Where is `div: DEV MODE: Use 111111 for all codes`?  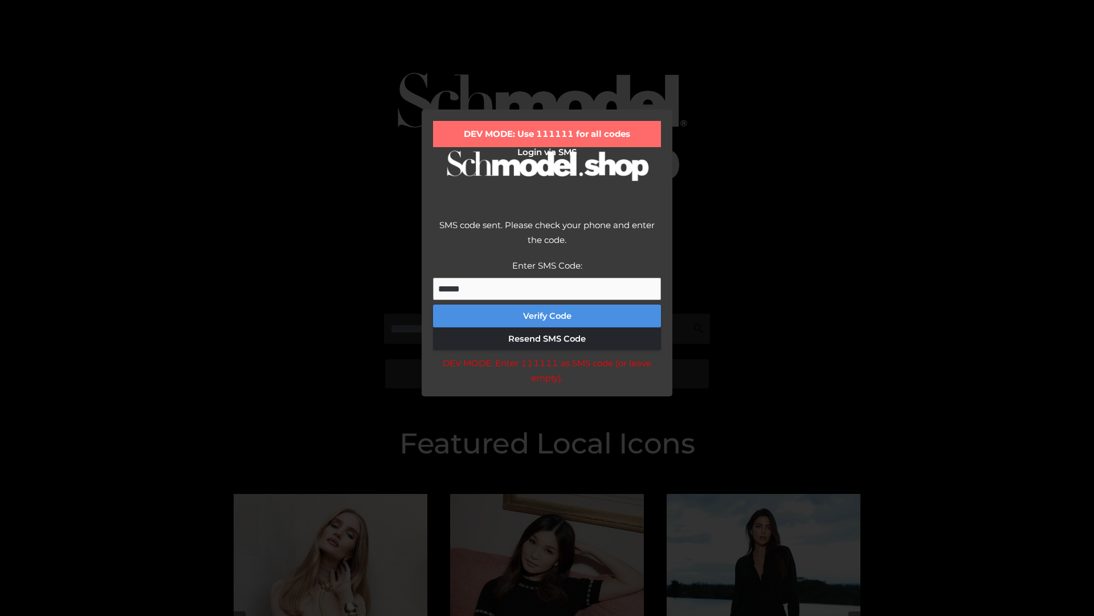
div: DEV MODE: Use 111111 for all codes is located at coordinates (547, 134).